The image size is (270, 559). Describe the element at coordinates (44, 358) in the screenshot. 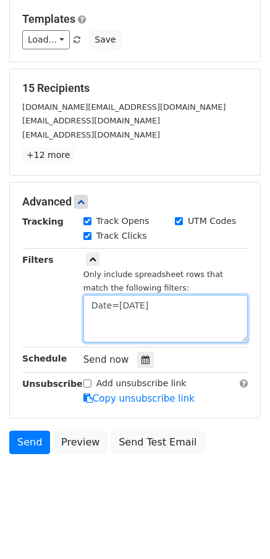

I see `strong: Schedule` at that location.